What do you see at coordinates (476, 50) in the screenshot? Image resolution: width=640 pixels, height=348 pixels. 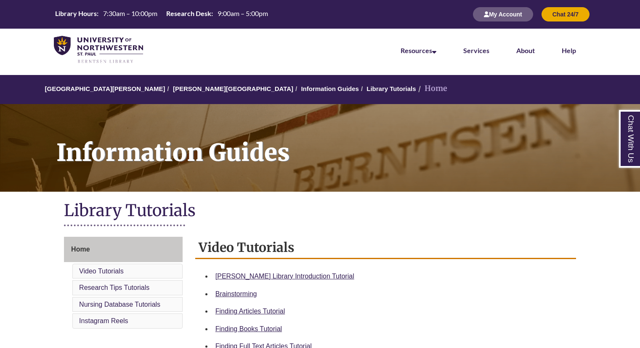 I see `a: Services` at bounding box center [476, 50].